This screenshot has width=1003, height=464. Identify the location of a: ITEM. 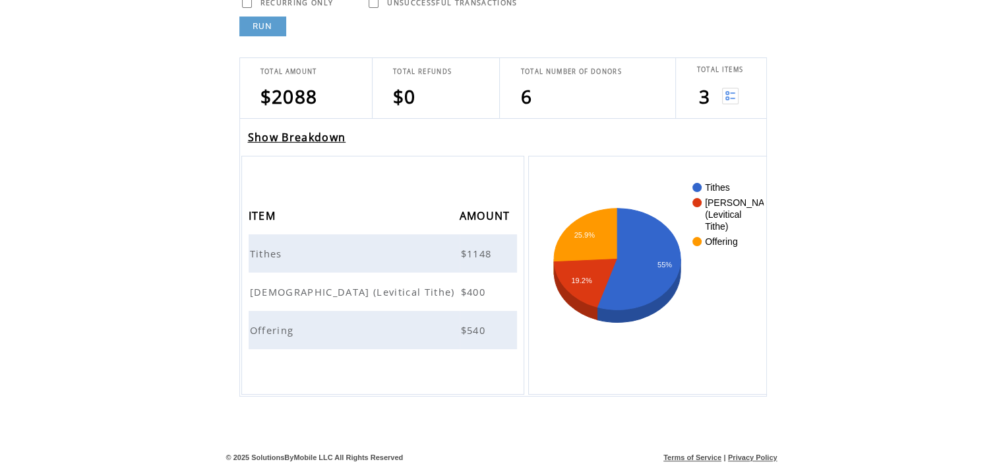
(264, 215).